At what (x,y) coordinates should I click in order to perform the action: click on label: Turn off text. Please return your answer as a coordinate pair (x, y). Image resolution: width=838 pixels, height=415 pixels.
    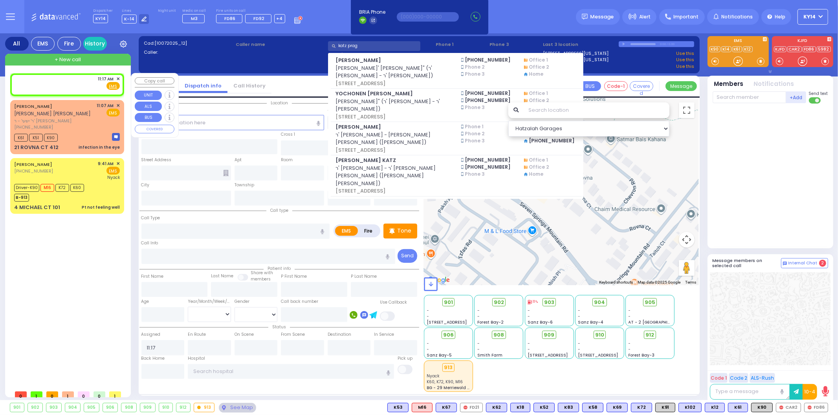
    Looking at the image, I should click on (815, 101).